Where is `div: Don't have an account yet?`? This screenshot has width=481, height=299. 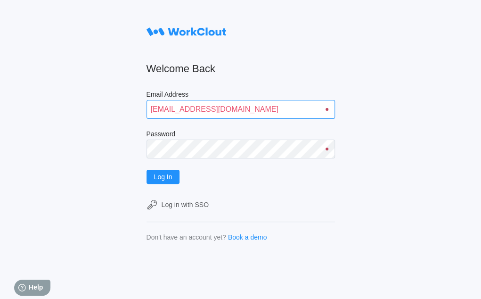
div: Don't have an account yet? is located at coordinates (186, 237).